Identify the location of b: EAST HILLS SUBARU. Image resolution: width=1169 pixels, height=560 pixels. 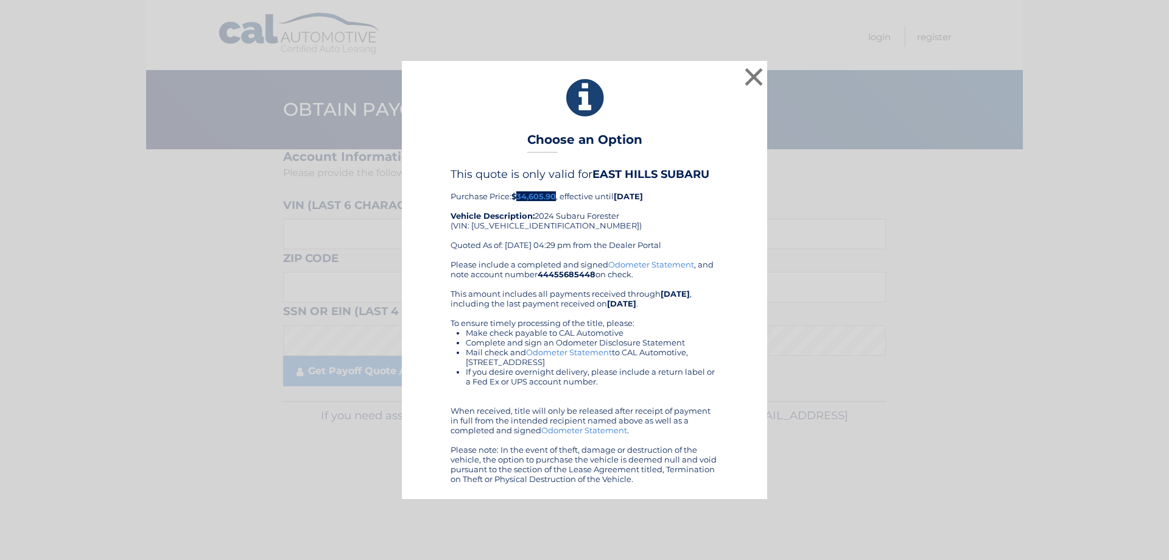
(651, 174).